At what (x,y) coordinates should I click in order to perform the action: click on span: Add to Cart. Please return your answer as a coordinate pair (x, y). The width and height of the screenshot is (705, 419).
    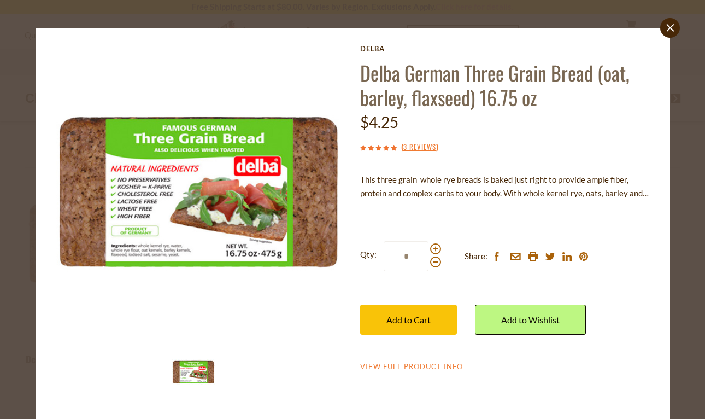
    Looking at the image, I should click on (408, 319).